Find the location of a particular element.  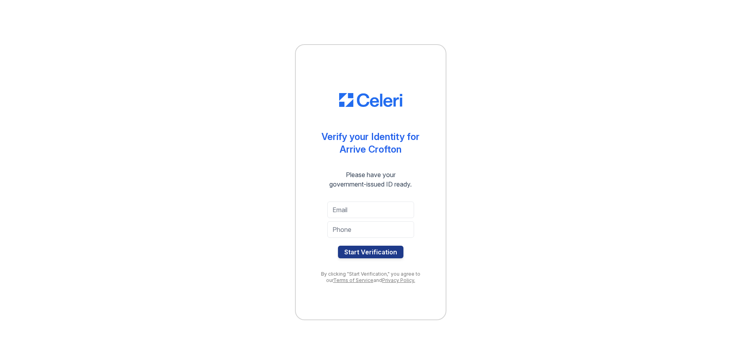

a: Privacy Policy. is located at coordinates (399, 280).